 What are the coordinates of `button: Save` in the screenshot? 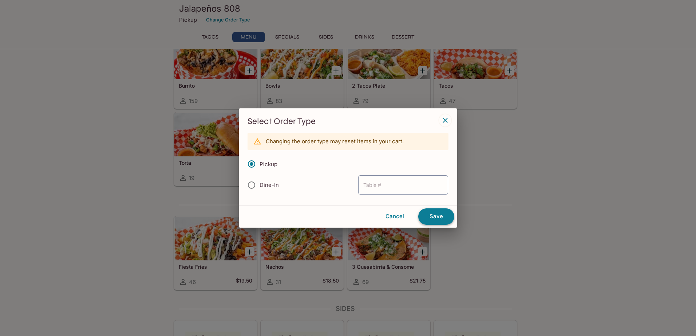 It's located at (436, 216).